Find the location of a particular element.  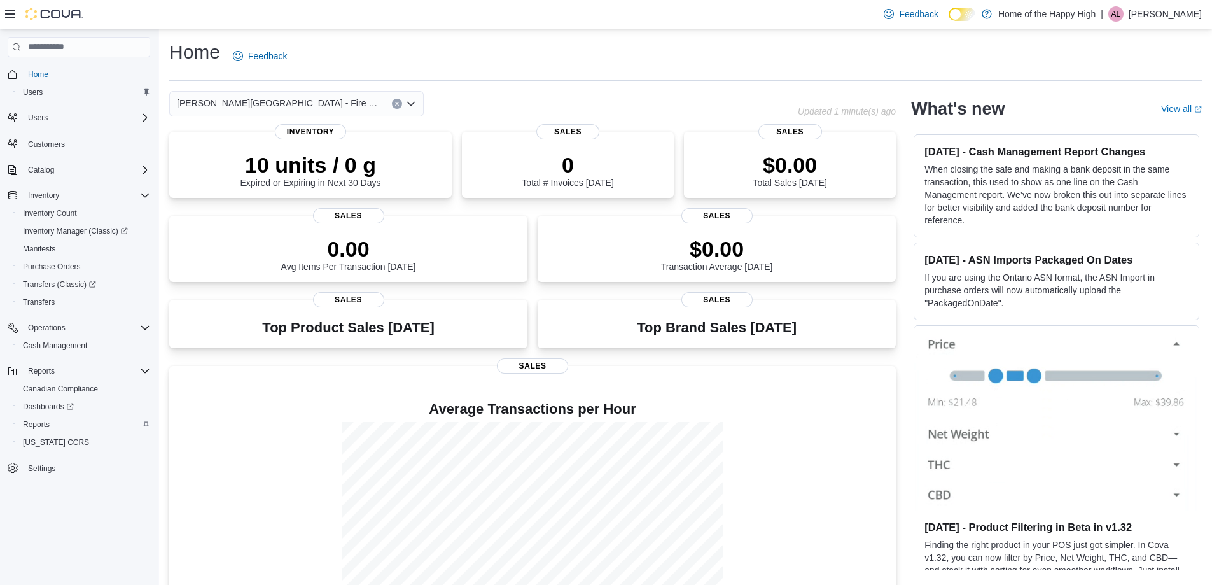

a: Cash Management is located at coordinates (55, 346).